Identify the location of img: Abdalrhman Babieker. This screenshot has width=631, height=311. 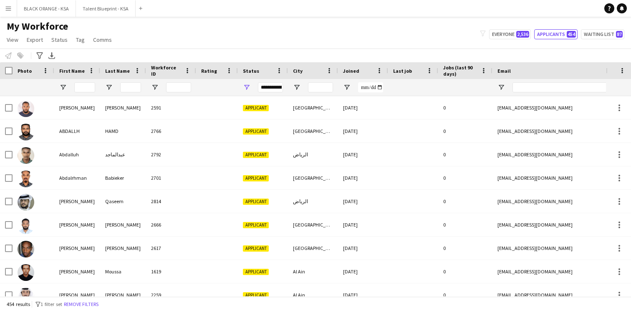
(26, 179).